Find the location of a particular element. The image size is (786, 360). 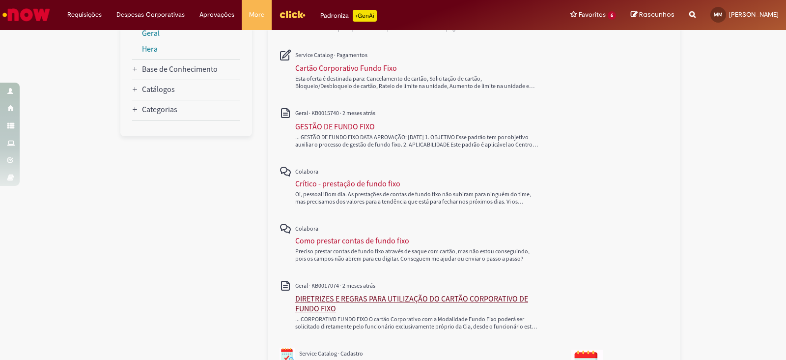

p: +GenAi is located at coordinates (365, 16).